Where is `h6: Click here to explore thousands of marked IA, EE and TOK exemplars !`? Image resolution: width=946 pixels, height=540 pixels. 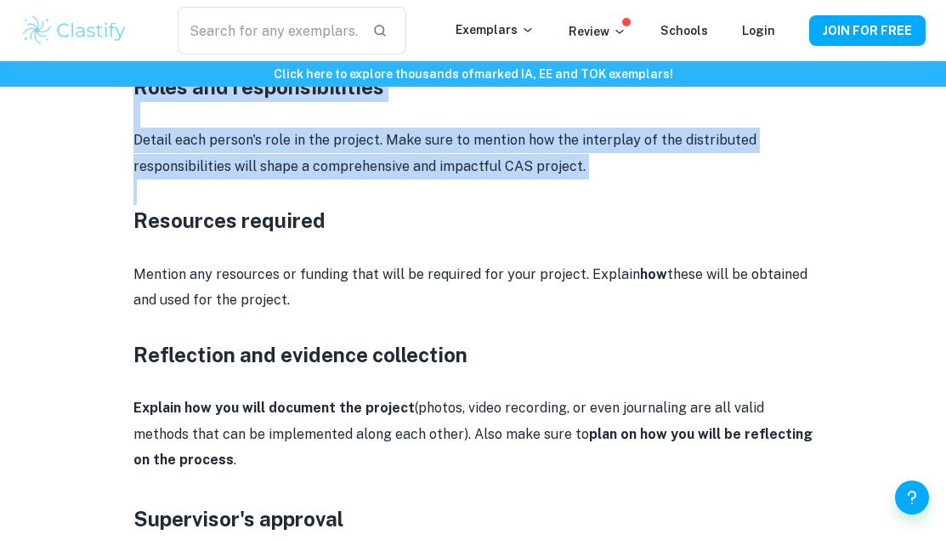 h6: Click here to explore thousands of marked IA, EE and TOK exemplars ! is located at coordinates (473, 74).